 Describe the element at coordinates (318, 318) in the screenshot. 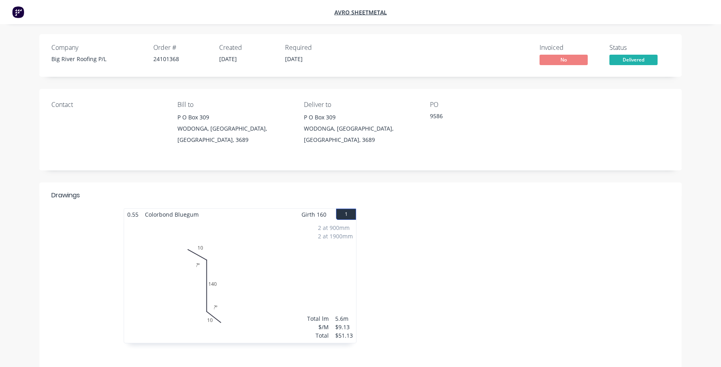

I see `div: Total lm` at that location.